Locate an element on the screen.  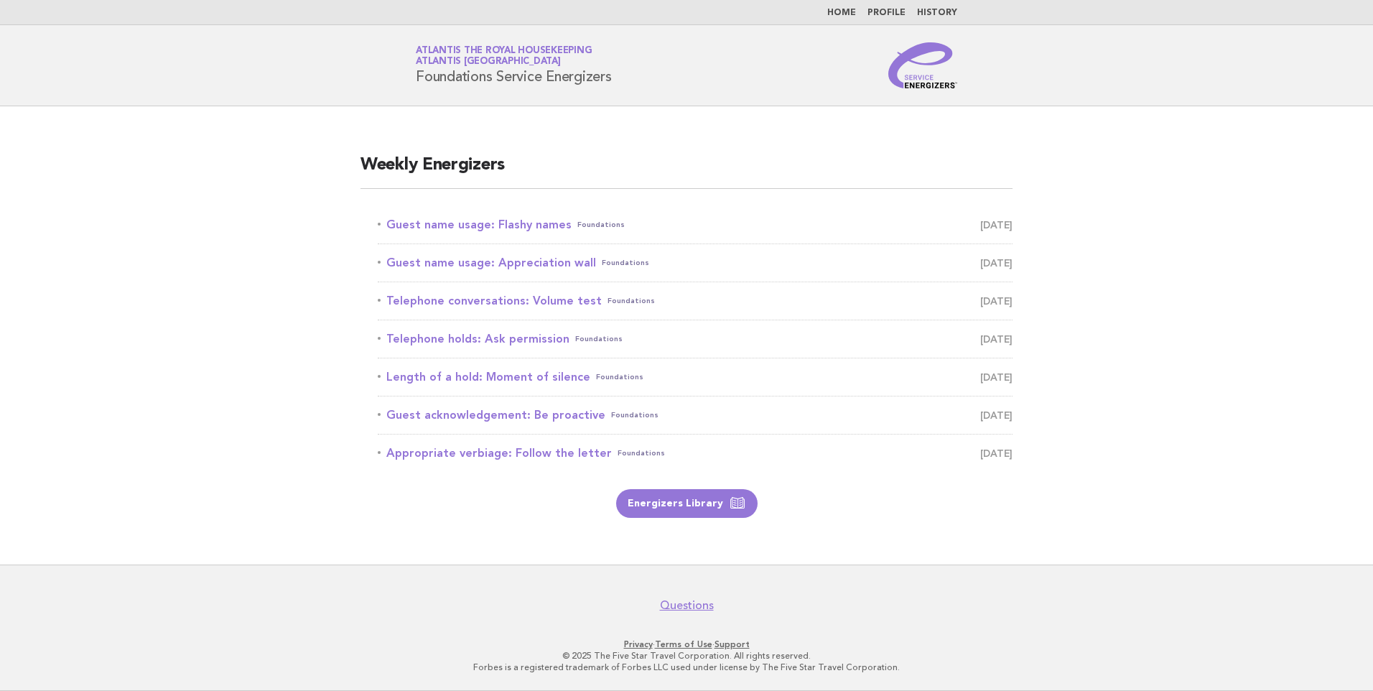
a: History is located at coordinates (937, 13).